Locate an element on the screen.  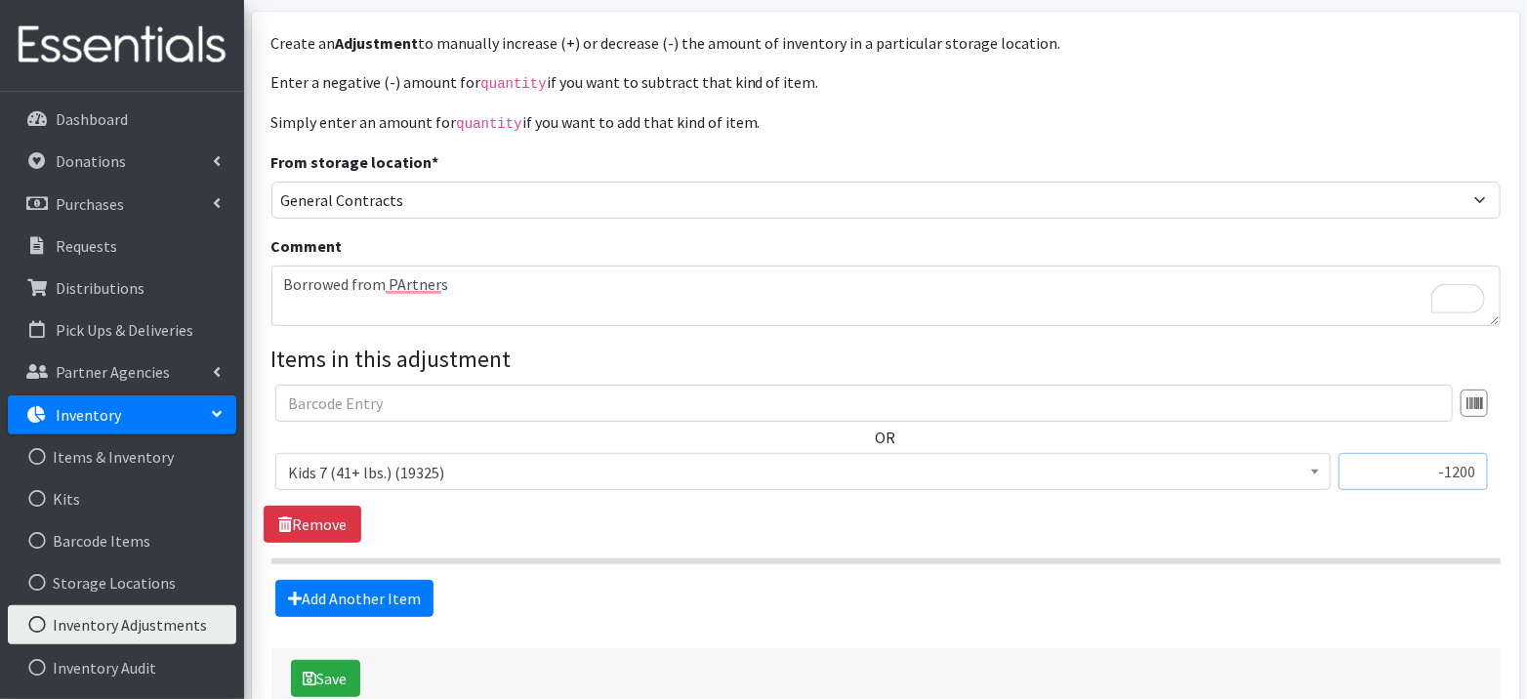
p: Simply enter an amount for if you want to add that kind of item. is located at coordinates (886, 122).